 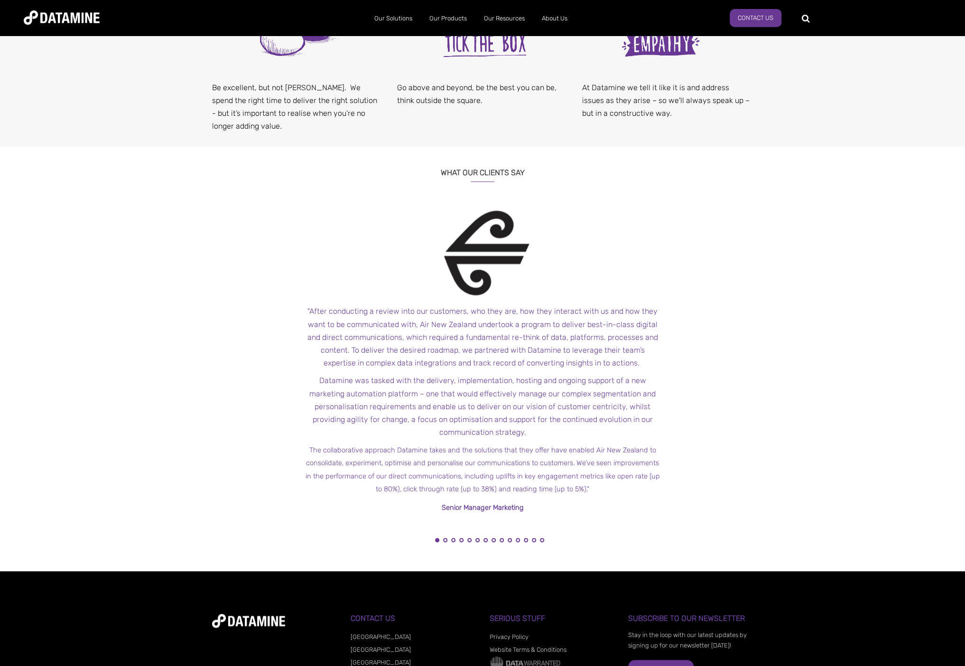 I want to click on h3: Serious Stuff, so click(x=552, y=618).